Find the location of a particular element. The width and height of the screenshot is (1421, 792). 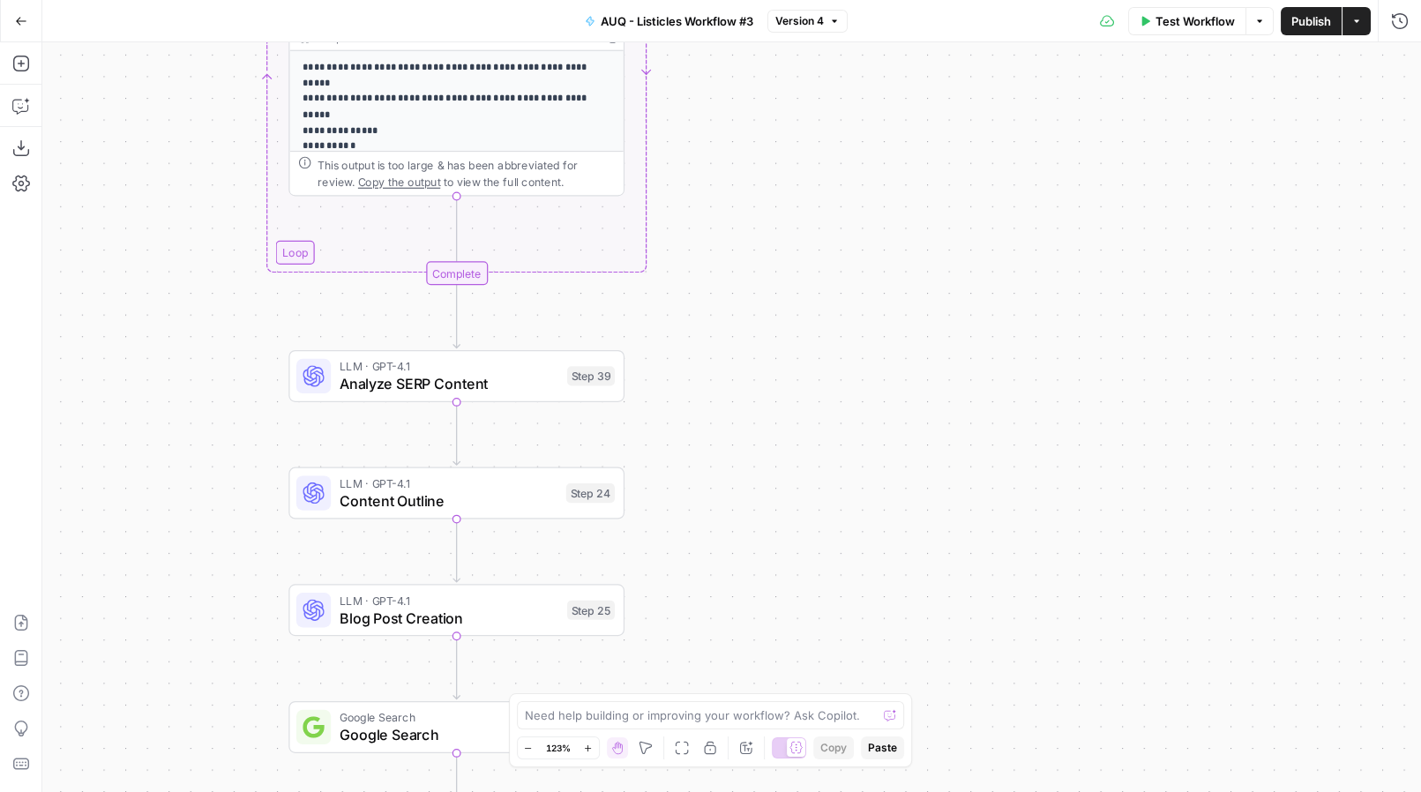

button: AUQ - Listicles Workflow #3 is located at coordinates (669, 21).